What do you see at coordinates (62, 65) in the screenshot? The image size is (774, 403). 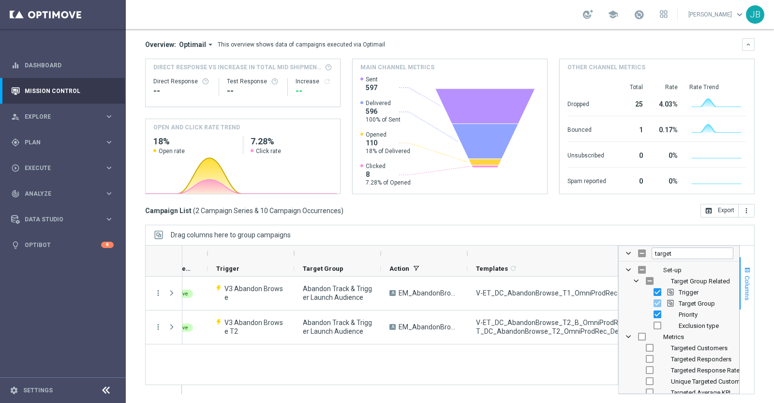 I see `button: equalizer Dashboard` at bounding box center [62, 65].